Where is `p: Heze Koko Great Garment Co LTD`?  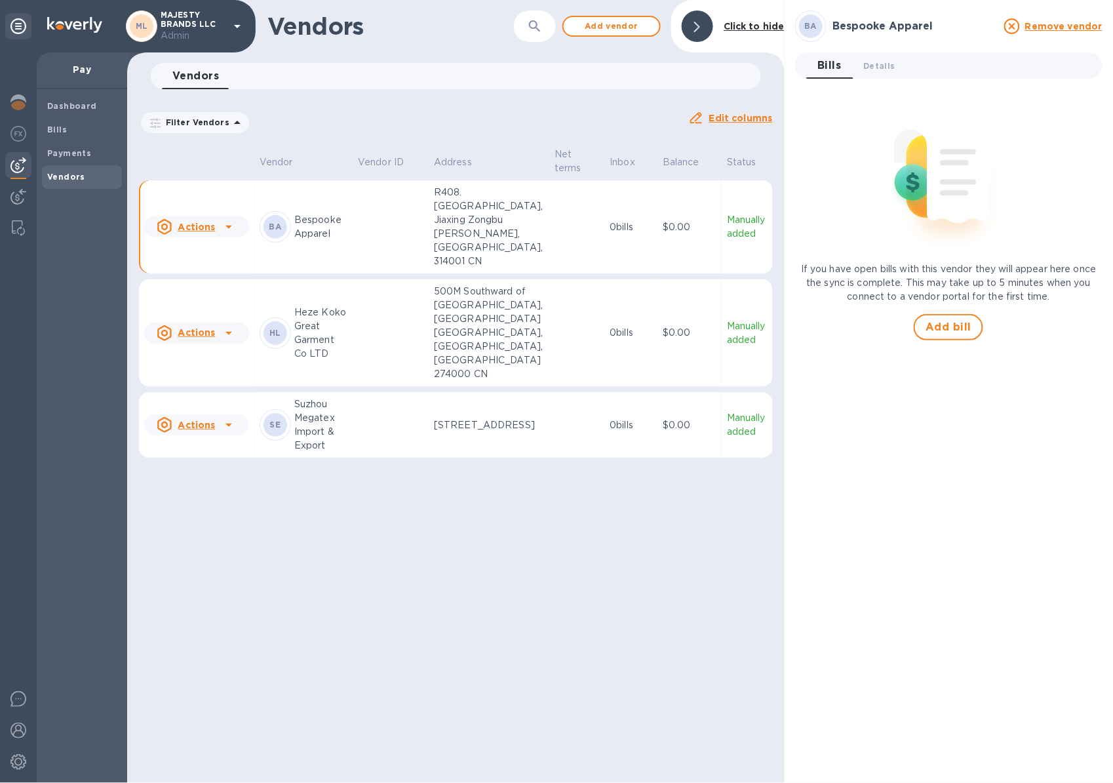 p: Heze Koko Great Garment Co LTD is located at coordinates (321, 333).